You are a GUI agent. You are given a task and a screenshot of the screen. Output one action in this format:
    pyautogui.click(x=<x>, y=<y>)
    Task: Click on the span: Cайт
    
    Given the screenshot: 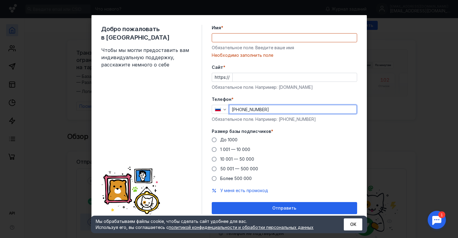 What is the action you would take?
    pyautogui.click(x=217, y=67)
    